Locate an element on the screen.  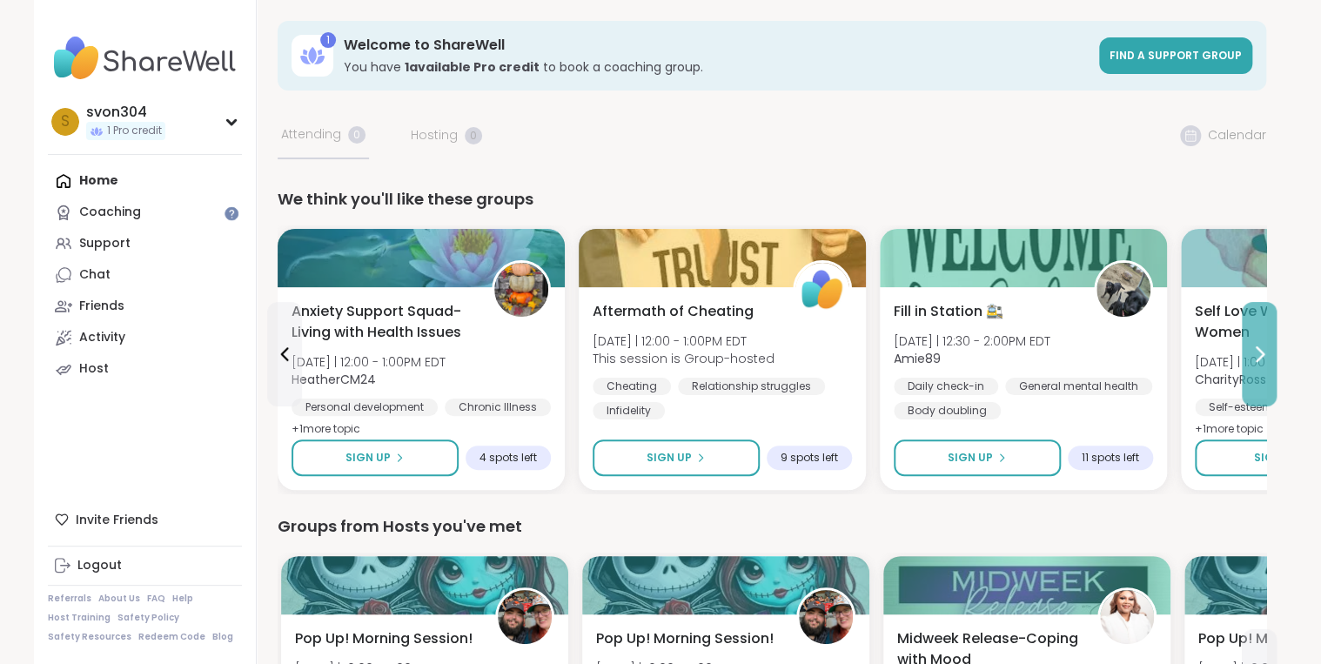
span: Anxiety Support Squad- Living with Health Issues is located at coordinates (382, 322).